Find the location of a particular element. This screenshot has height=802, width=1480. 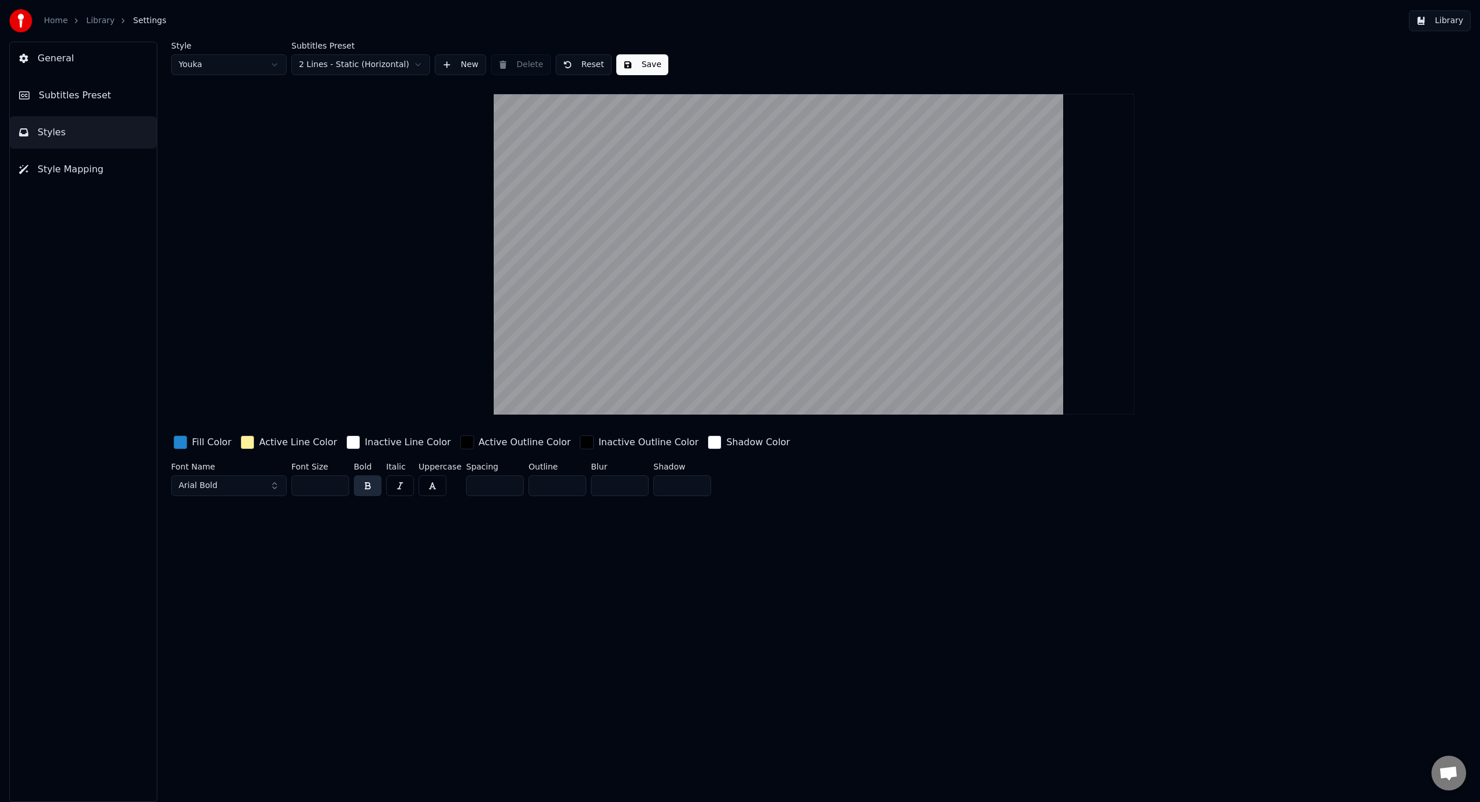

button: Shadow Color is located at coordinates (749, 442).